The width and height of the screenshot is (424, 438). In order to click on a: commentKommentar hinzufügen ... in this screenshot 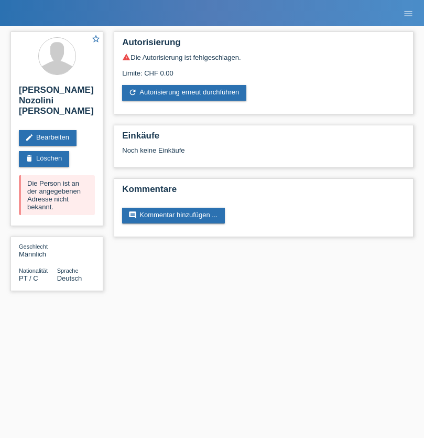, I will do `click(174, 215)`.